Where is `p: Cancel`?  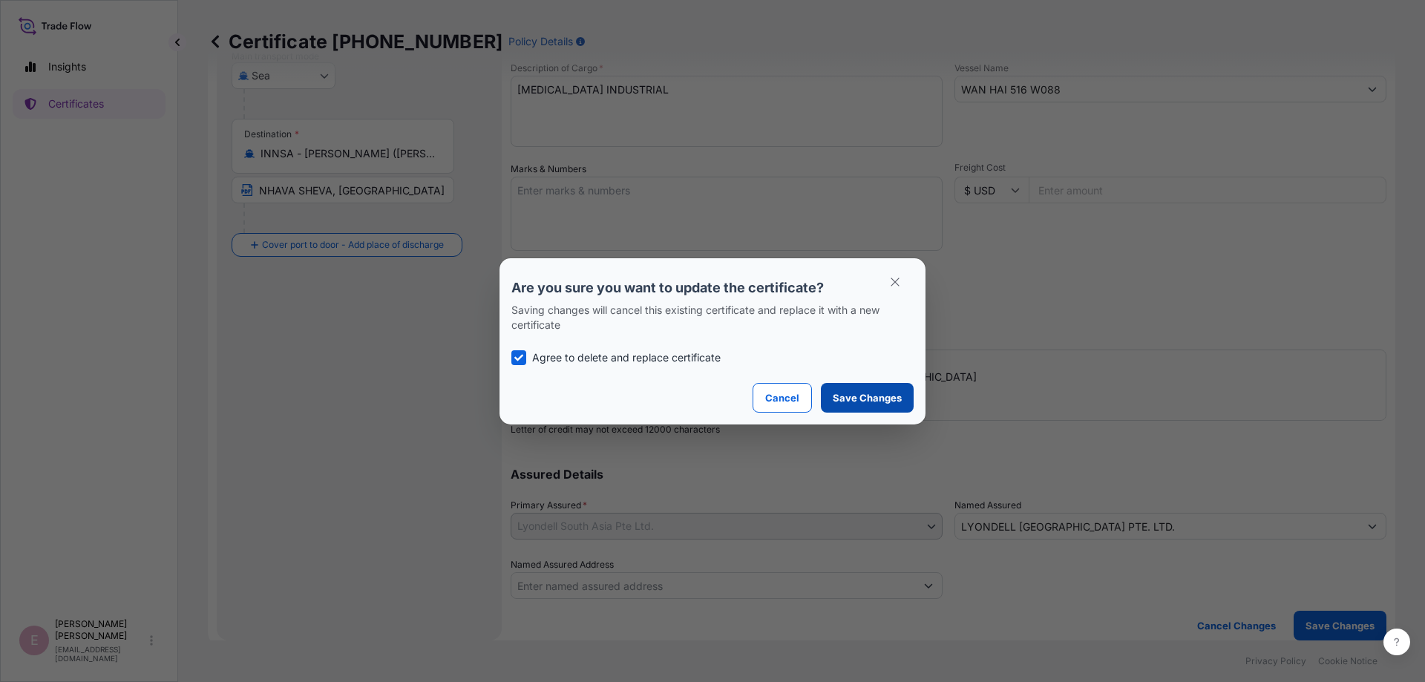
p: Cancel is located at coordinates (783, 398).